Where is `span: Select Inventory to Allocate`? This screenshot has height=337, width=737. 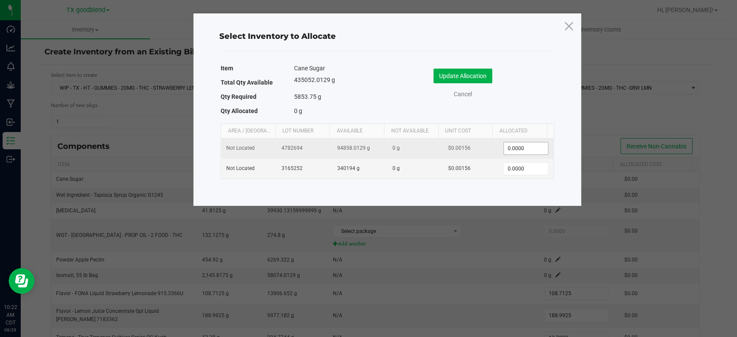 span: Select Inventory to Allocate is located at coordinates (277, 36).